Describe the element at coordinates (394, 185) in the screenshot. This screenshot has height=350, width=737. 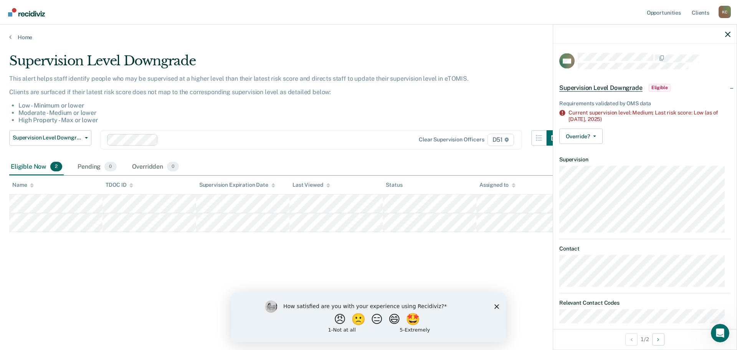
I see `div: Status` at that location.